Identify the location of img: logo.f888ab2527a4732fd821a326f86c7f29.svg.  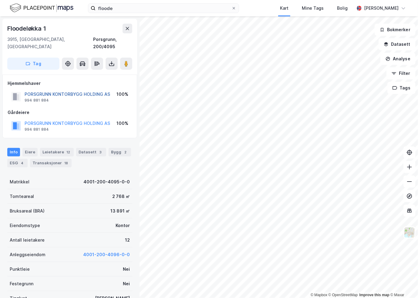
(42, 8).